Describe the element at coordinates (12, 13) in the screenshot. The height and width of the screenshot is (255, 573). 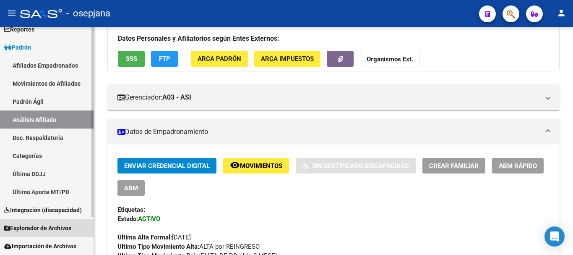
I see `mat-icon: menu` at that location.